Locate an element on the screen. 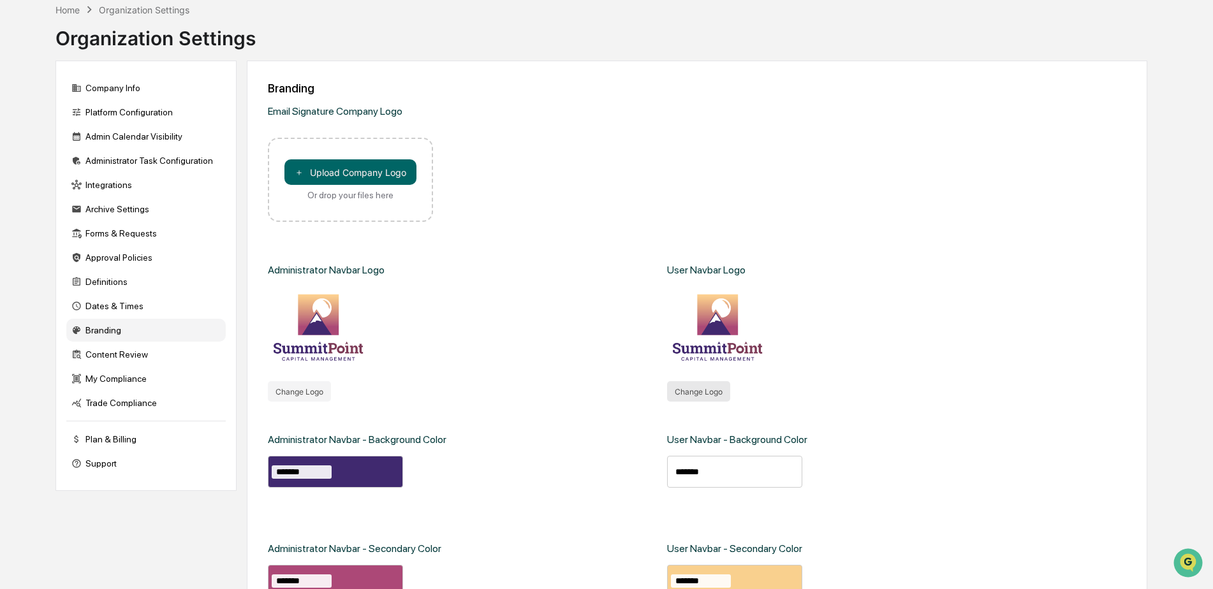  div: Administrator Navbar Logo is located at coordinates (326, 270).